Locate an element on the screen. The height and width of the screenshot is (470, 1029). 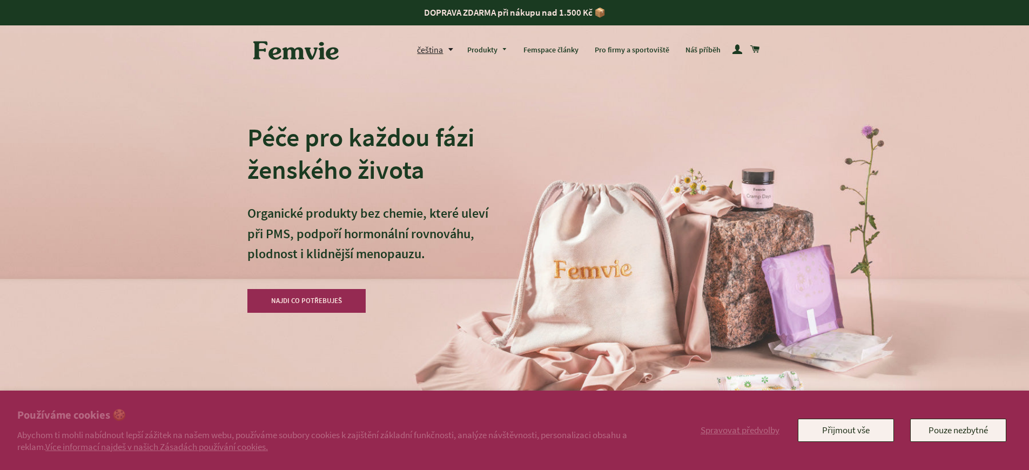
button: čeština is located at coordinates (438, 50).